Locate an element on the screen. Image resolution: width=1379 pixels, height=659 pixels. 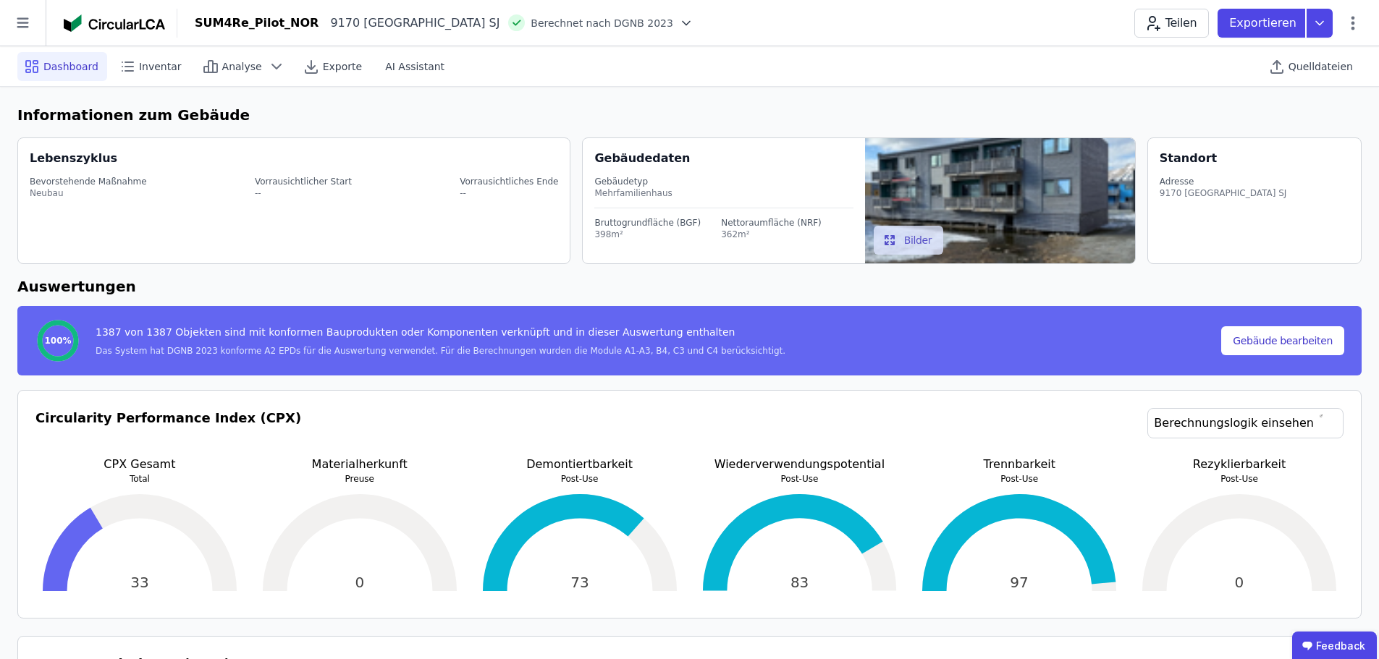
div: Nettoraumfläche (NRF) is located at coordinates (771, 223).